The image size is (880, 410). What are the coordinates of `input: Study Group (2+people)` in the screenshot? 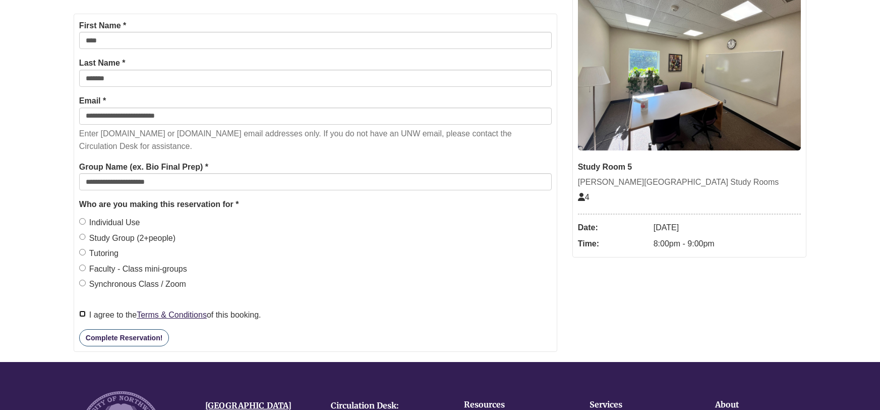 It's located at (82, 237).